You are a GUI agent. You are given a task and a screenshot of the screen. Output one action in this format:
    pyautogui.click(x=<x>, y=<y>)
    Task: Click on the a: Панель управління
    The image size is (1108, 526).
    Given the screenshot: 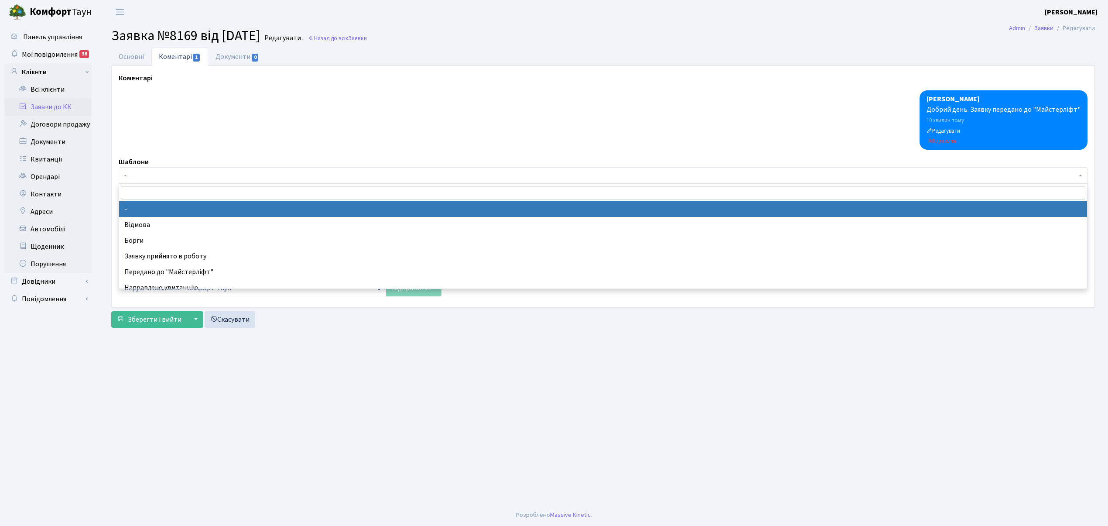 What is the action you would take?
    pyautogui.click(x=48, y=37)
    